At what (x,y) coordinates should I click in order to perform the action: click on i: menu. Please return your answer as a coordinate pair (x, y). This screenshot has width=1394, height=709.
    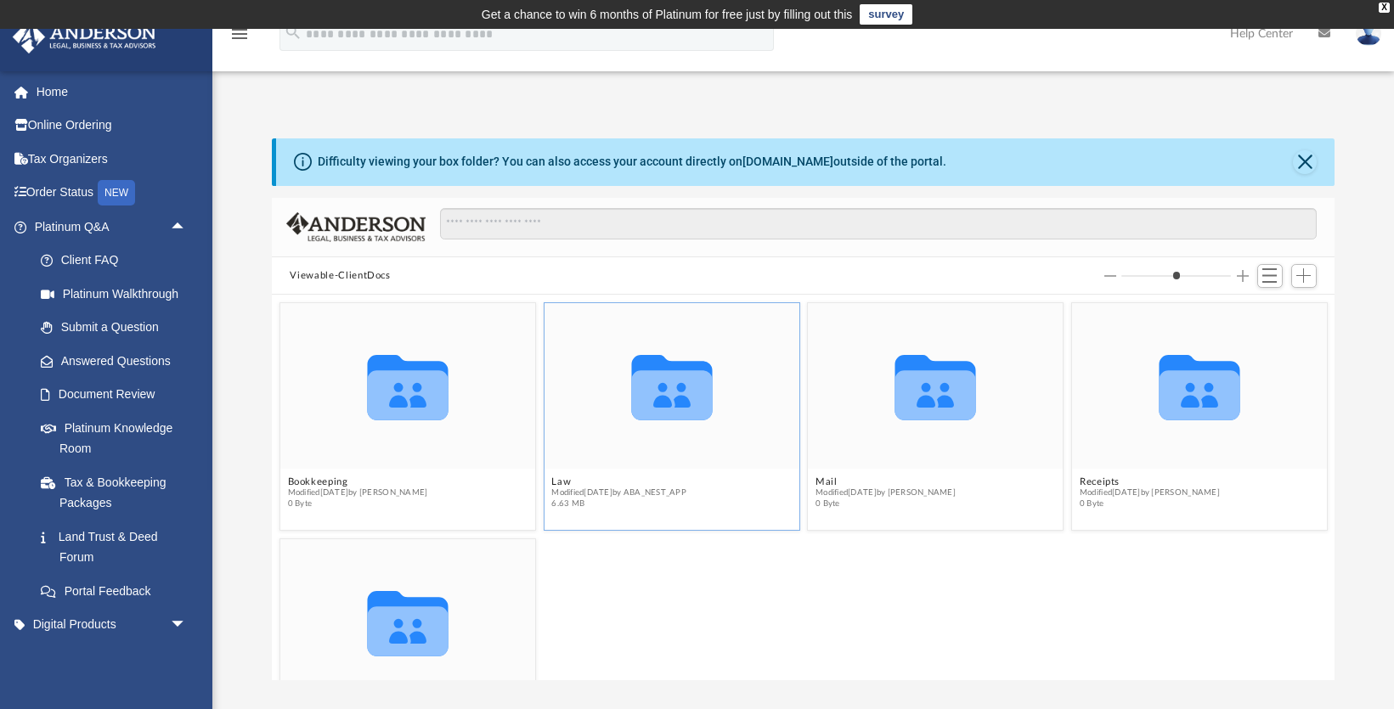
    Looking at the image, I should click on (240, 34).